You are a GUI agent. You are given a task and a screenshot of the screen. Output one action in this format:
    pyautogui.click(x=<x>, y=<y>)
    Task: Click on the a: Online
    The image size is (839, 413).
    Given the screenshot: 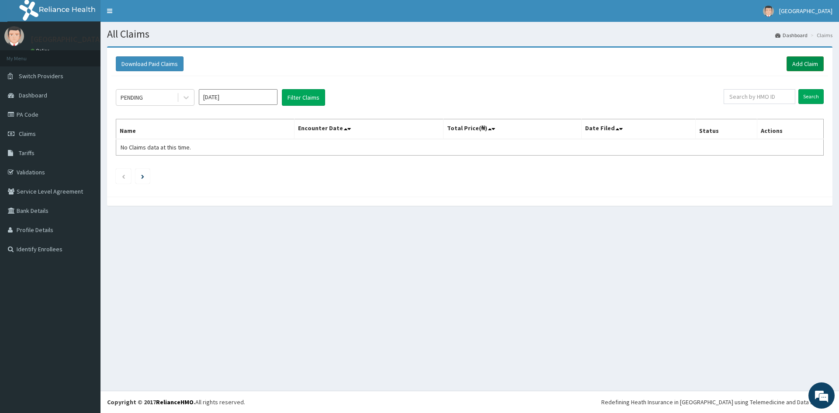 What is the action you would take?
    pyautogui.click(x=41, y=51)
    